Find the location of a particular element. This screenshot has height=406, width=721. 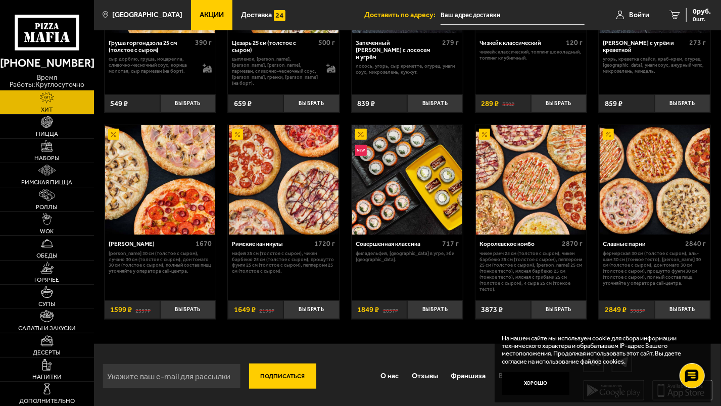

button: Подписаться is located at coordinates (283, 376).